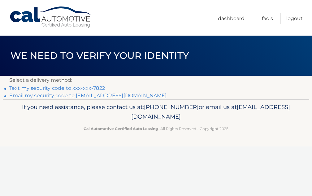 This screenshot has height=196, width=312. What do you see at coordinates (294, 19) in the screenshot?
I see `a: Logout` at bounding box center [294, 19].